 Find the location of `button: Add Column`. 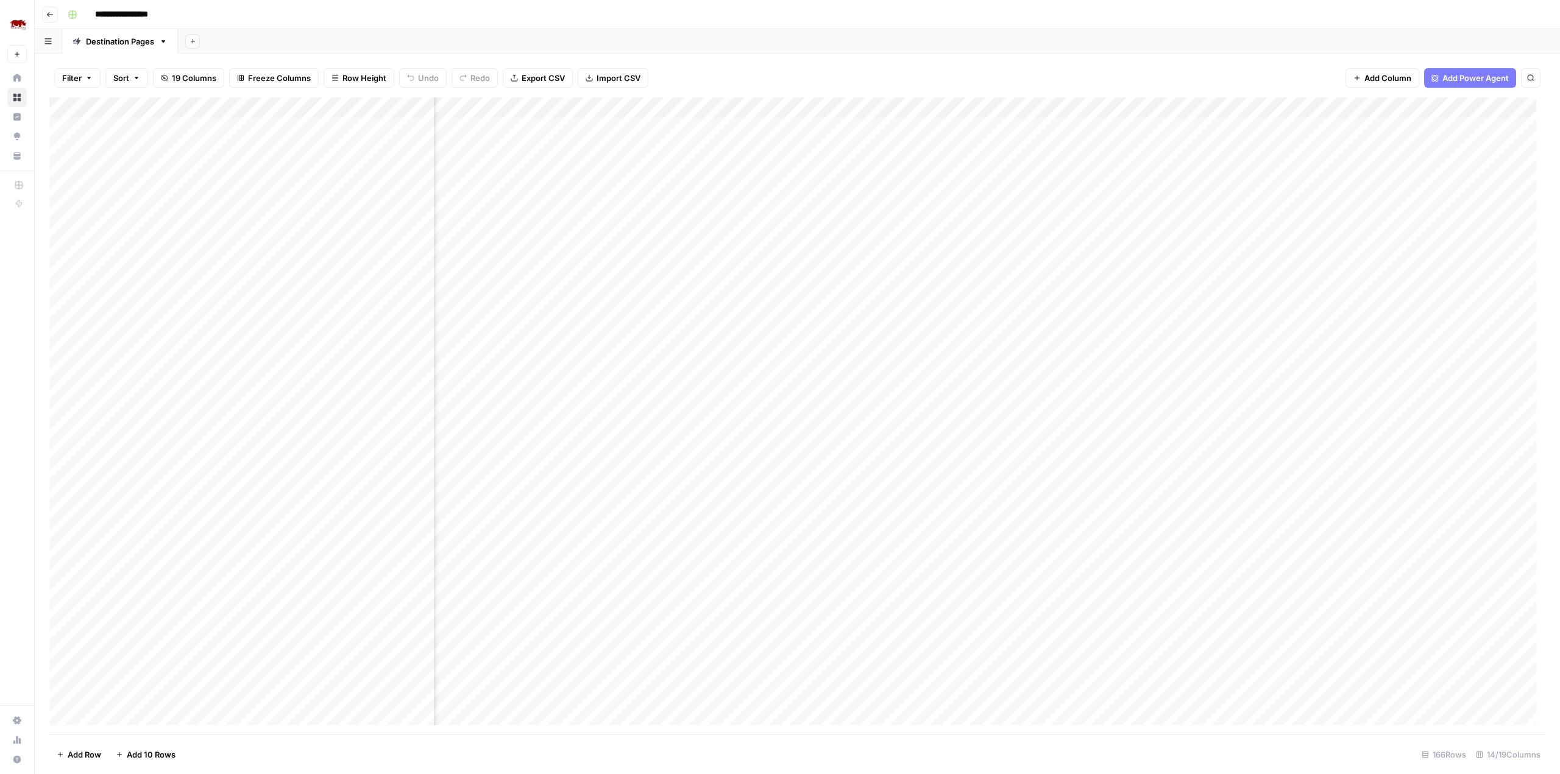

button: Add Column is located at coordinates (1382, 78).